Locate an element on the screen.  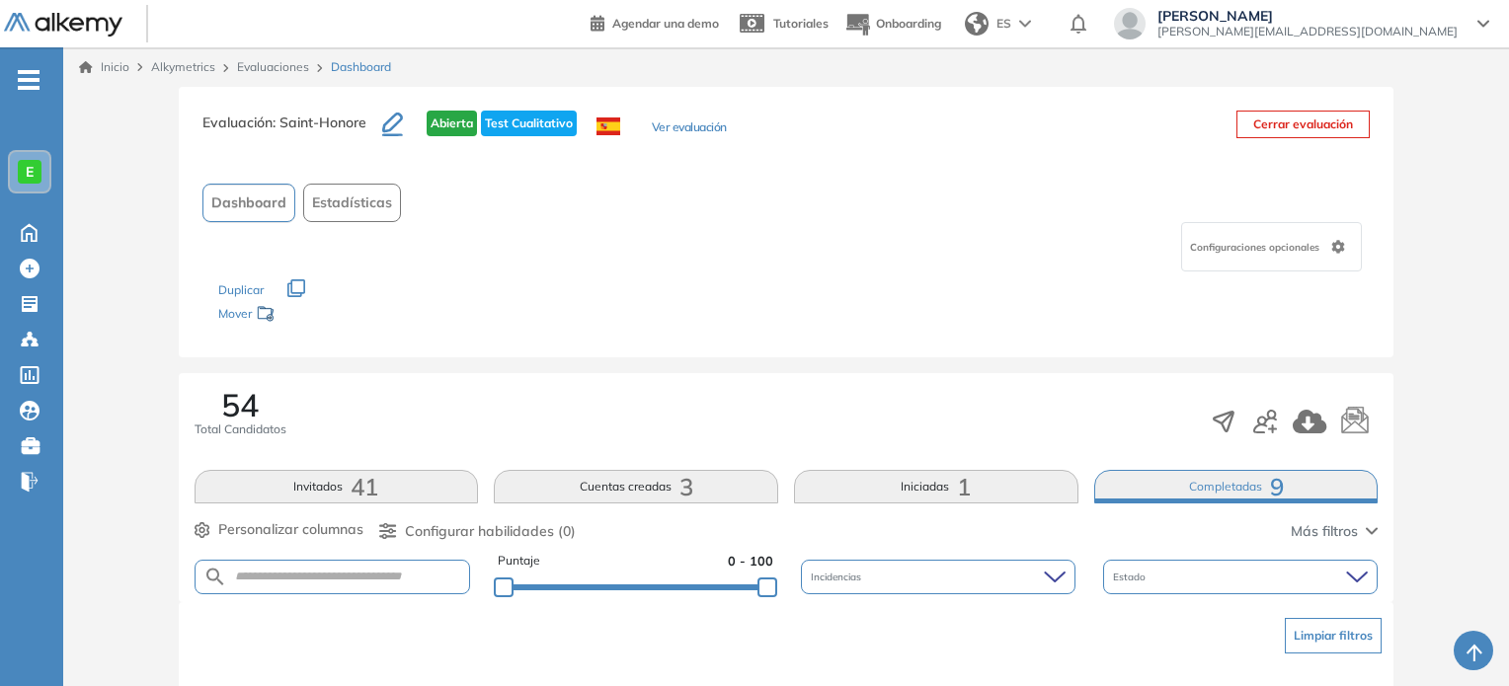
span: Personalizar columnas is located at coordinates (290, 529).